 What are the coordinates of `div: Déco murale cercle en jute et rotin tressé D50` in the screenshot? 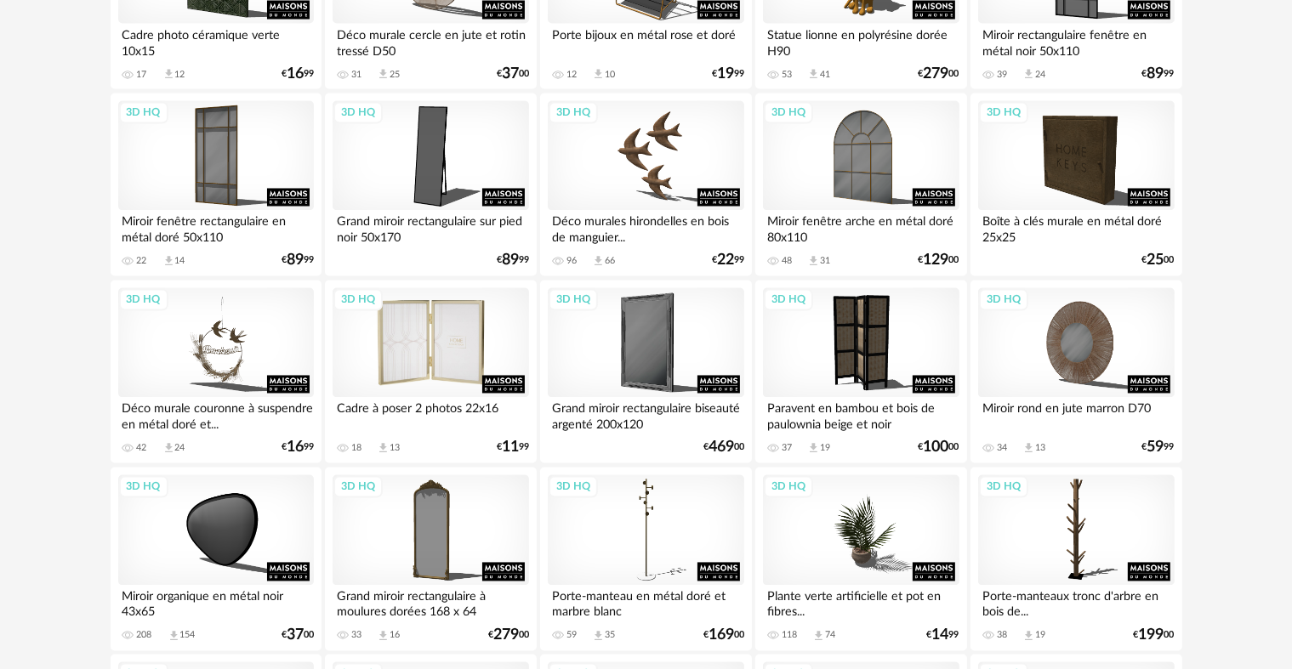 It's located at (430, 41).